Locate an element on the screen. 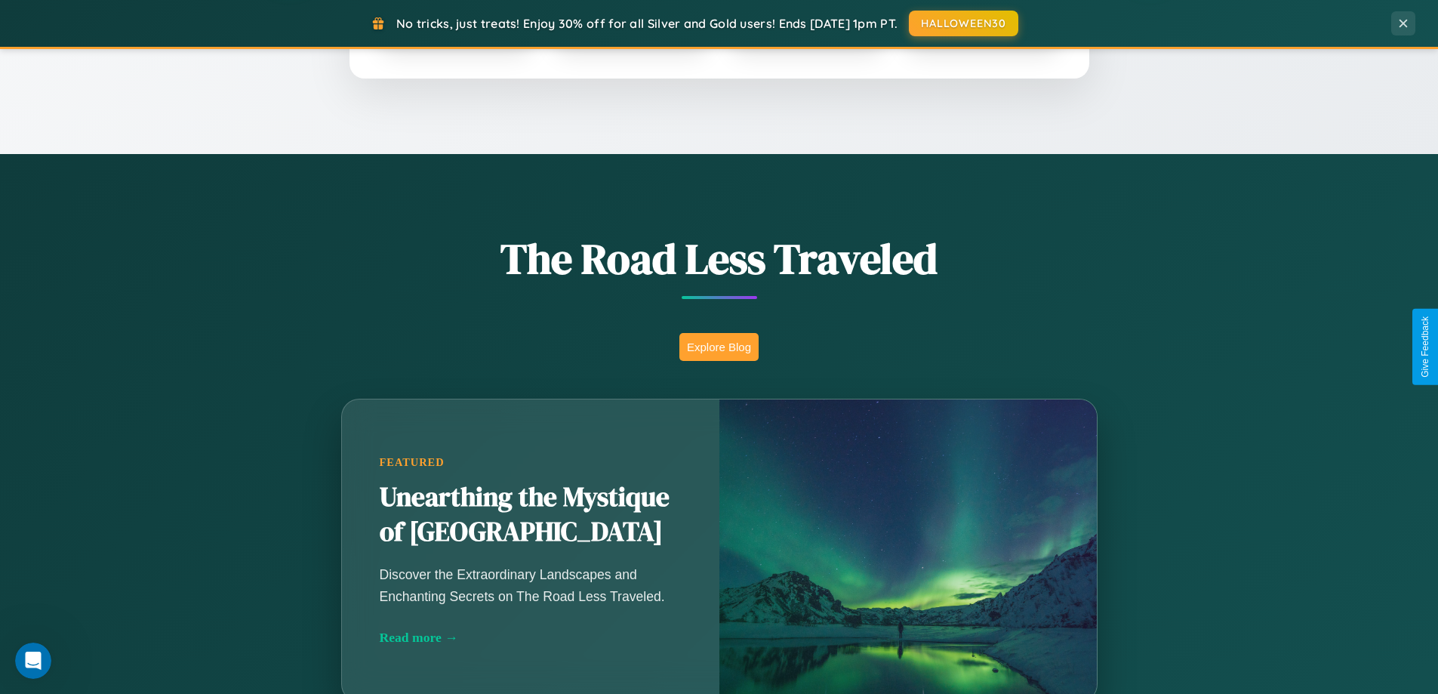  div: Read more → is located at coordinates (531, 637).